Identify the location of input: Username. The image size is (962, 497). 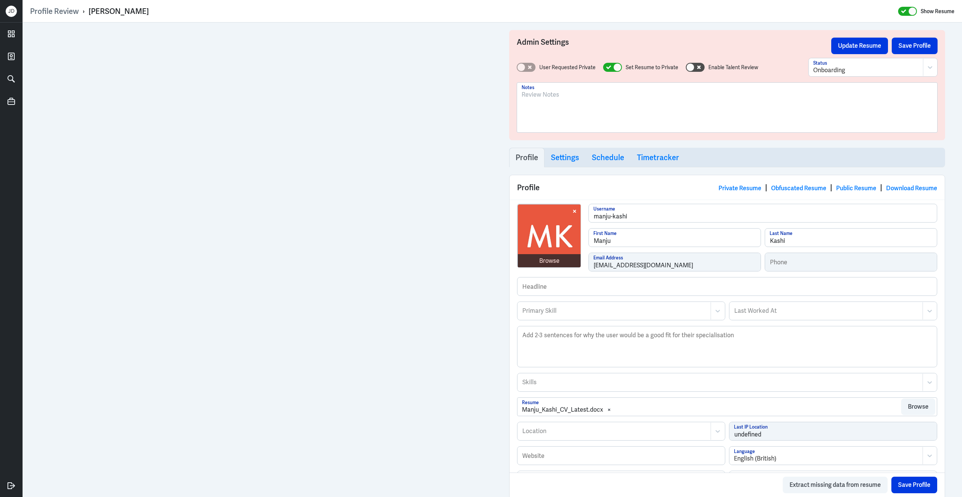
(763, 213).